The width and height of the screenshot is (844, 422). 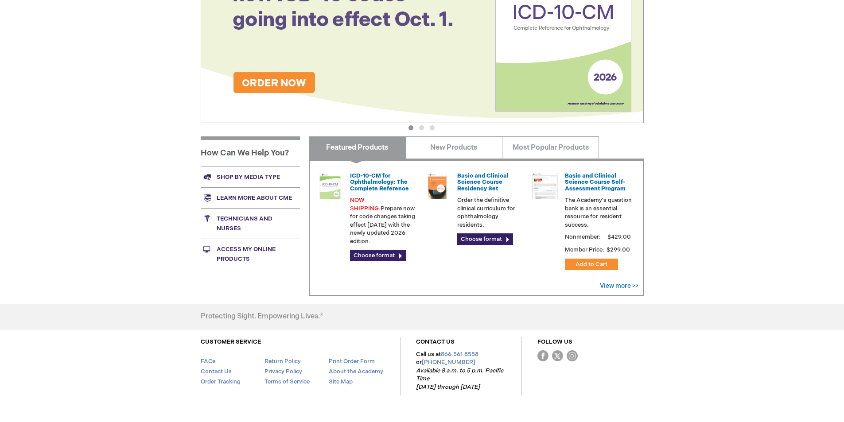 I want to click on img: 02850963u_47.png, so click(x=437, y=186).